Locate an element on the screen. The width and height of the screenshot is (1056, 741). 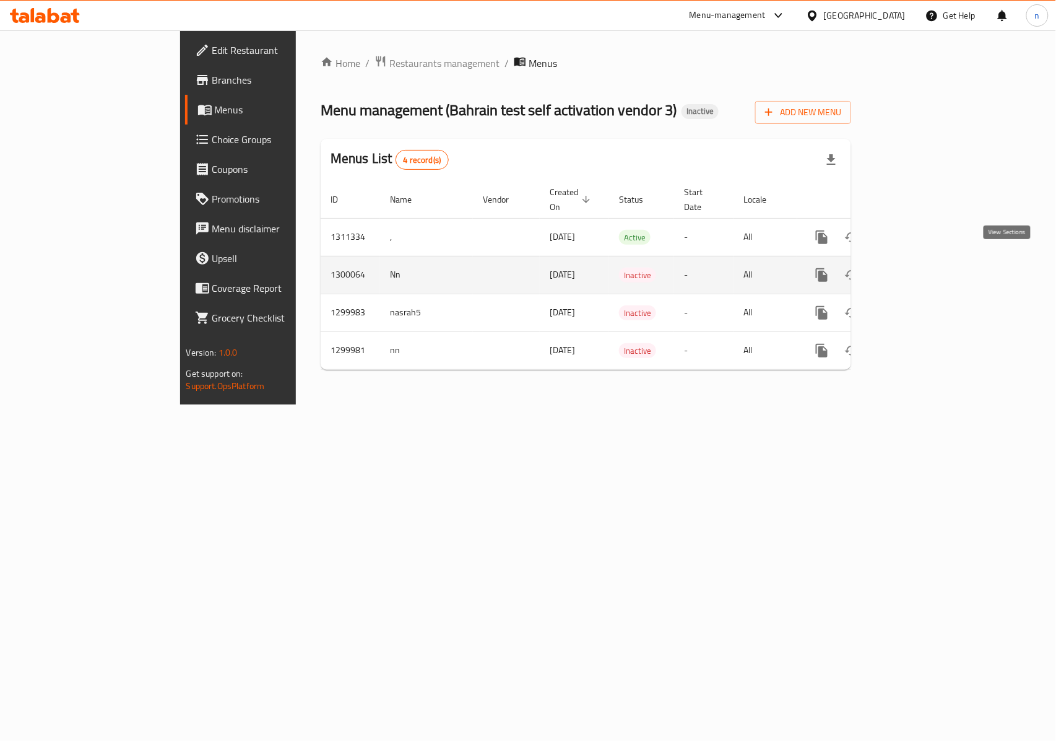
span: 1.0.0 is located at coordinates (228, 352).